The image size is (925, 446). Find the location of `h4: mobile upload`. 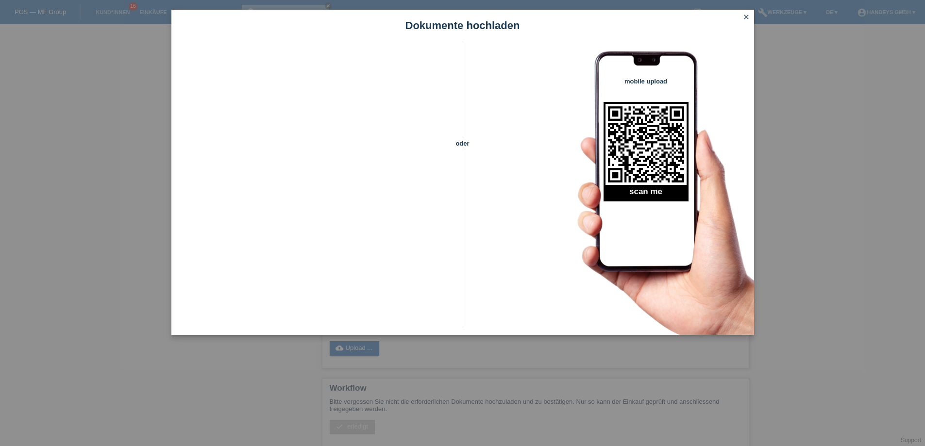

h4: mobile upload is located at coordinates (646, 81).